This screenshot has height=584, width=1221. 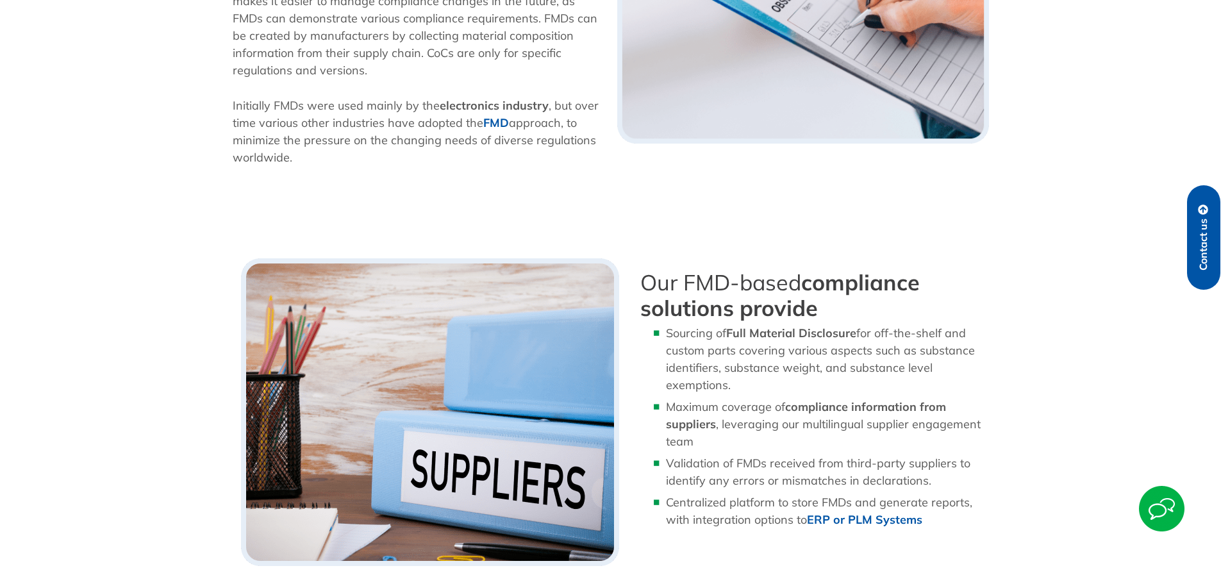 What do you see at coordinates (791, 333) in the screenshot?
I see `b: Full Material Disclosure` at bounding box center [791, 333].